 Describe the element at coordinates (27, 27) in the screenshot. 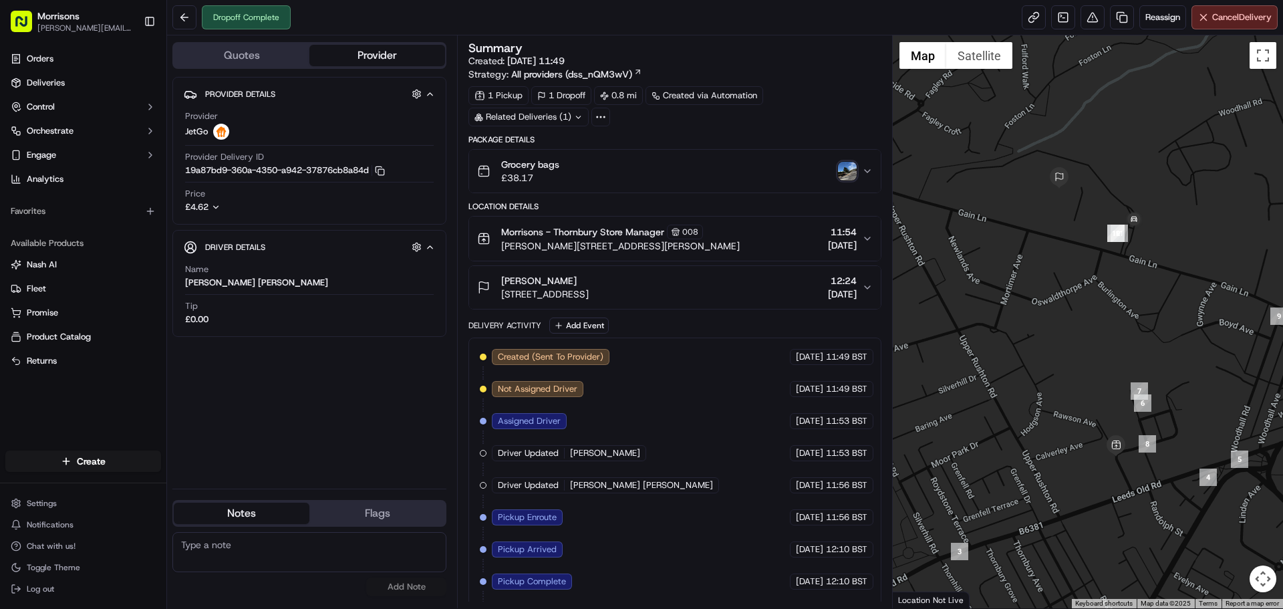

I see `img: Nash` at that location.